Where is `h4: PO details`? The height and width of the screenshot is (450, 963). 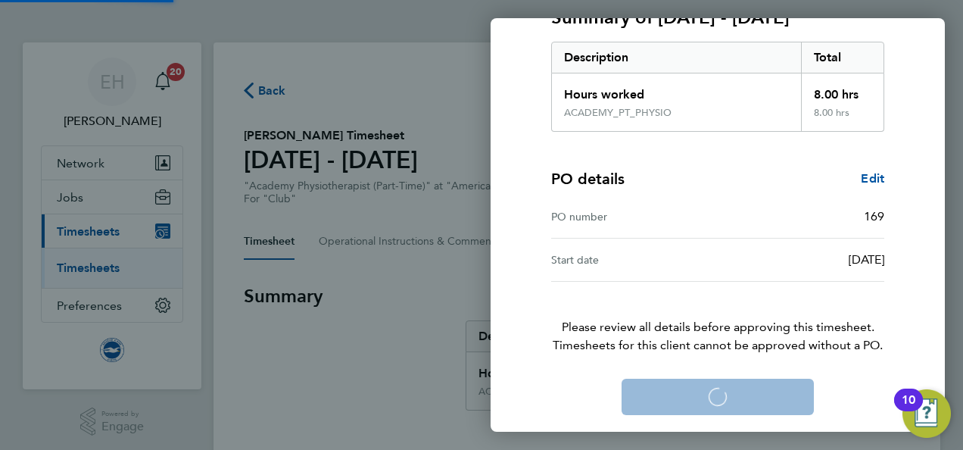
h4: PO details is located at coordinates (588, 179).